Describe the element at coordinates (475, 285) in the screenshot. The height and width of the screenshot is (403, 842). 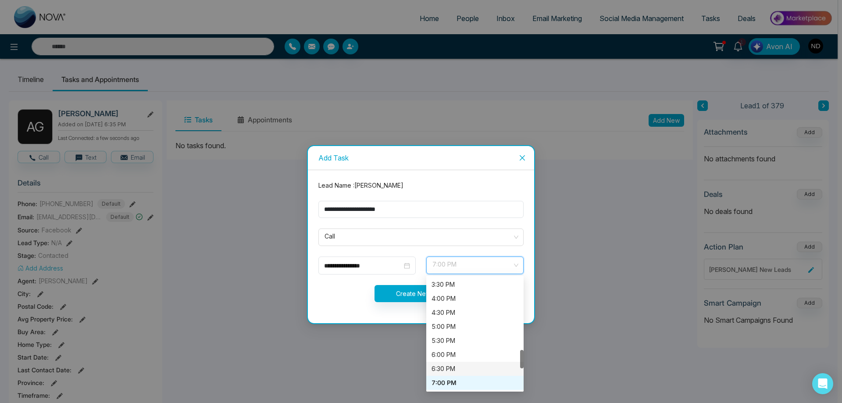
I see `div: 3:30 PM` at that location.